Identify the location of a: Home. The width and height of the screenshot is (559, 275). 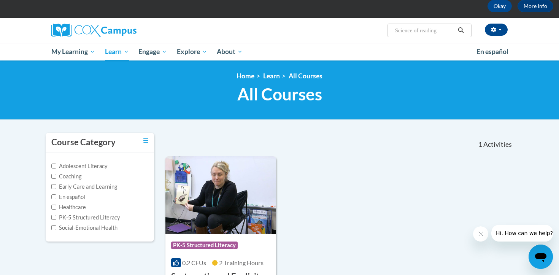
(245, 76).